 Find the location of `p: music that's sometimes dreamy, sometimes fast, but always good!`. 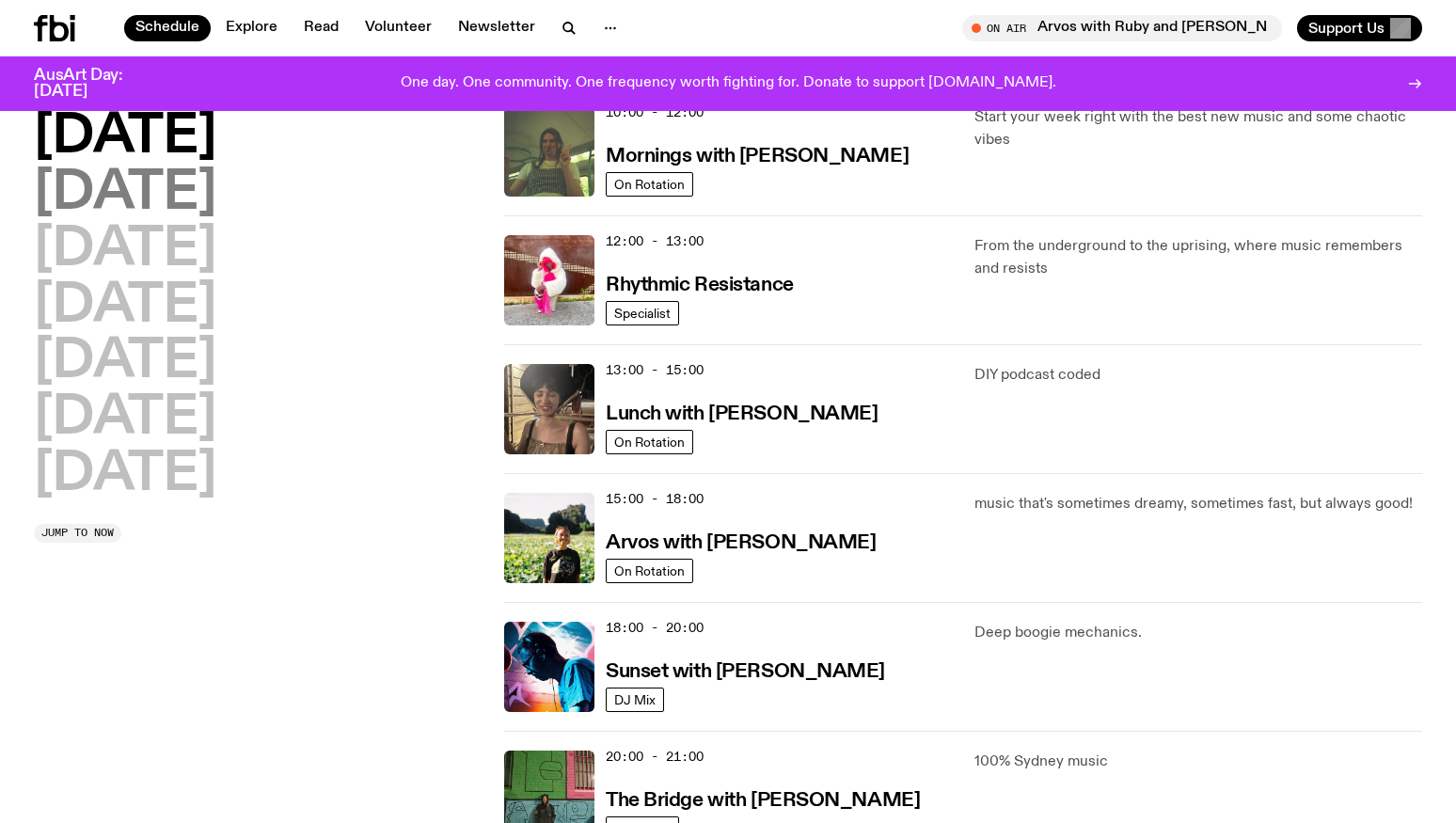

p: music that's sometimes dreamy, sometimes fast, but always good! is located at coordinates (1198, 504).